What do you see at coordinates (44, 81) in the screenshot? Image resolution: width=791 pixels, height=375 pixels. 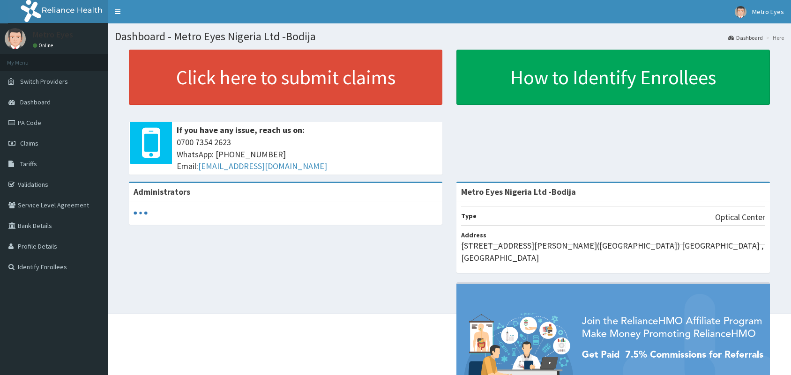 I see `span: Switch Providers` at bounding box center [44, 81].